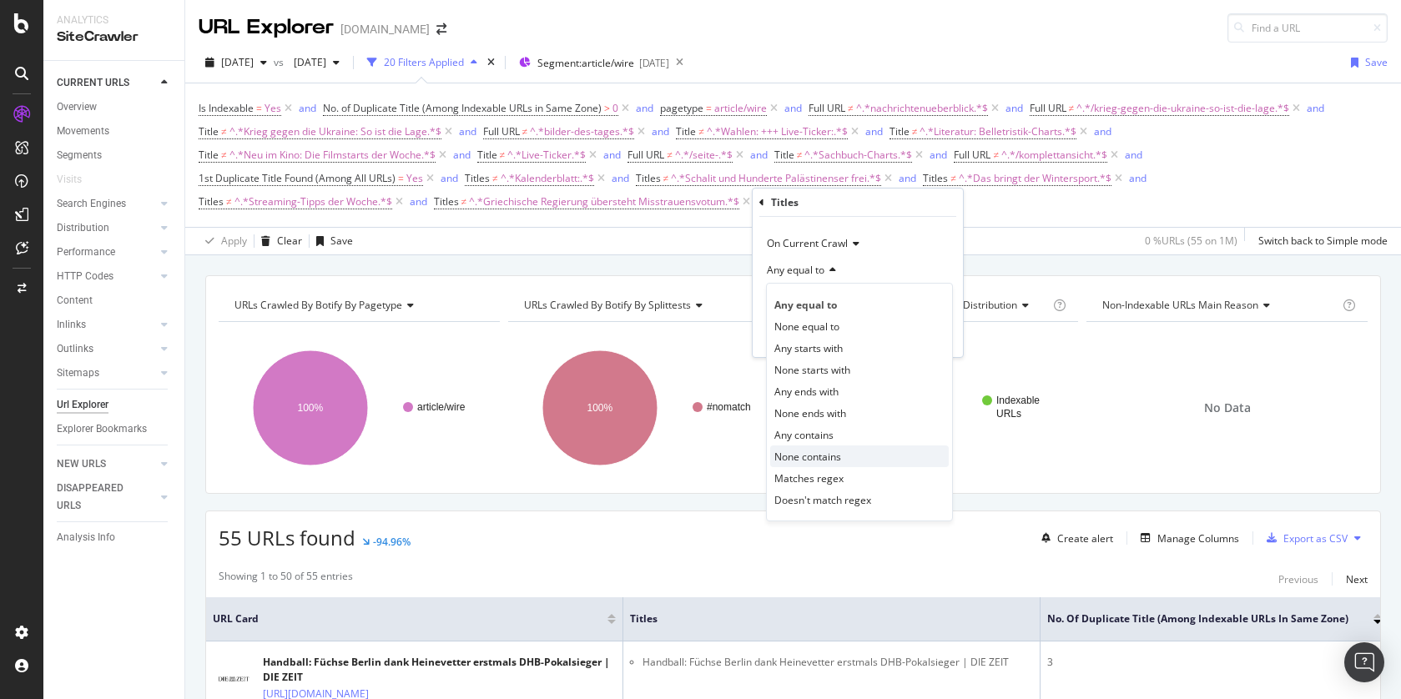 The width and height of the screenshot is (1401, 699). What do you see at coordinates (114, 131) in the screenshot?
I see `a: Movements` at bounding box center [114, 131].